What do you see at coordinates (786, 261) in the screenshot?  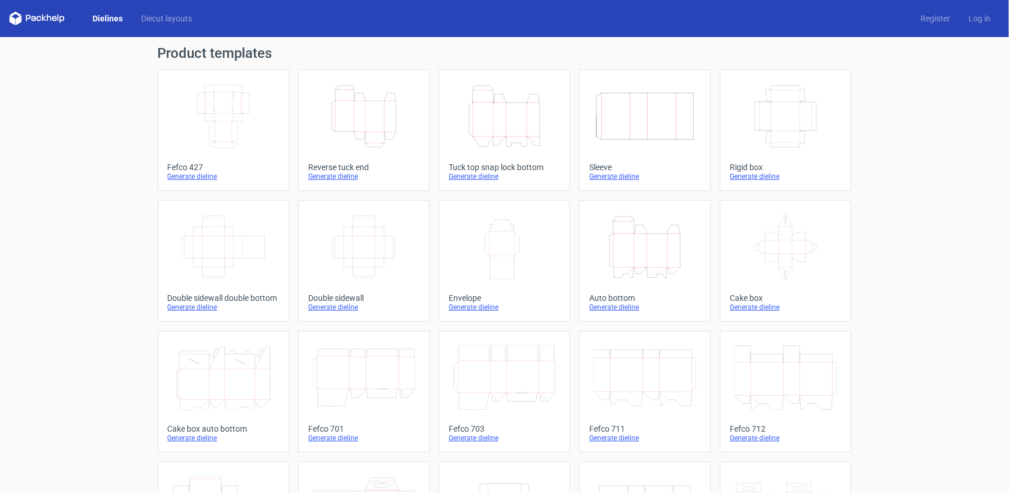 I see `a: Cake boxGenerate dieline` at bounding box center [786, 261].